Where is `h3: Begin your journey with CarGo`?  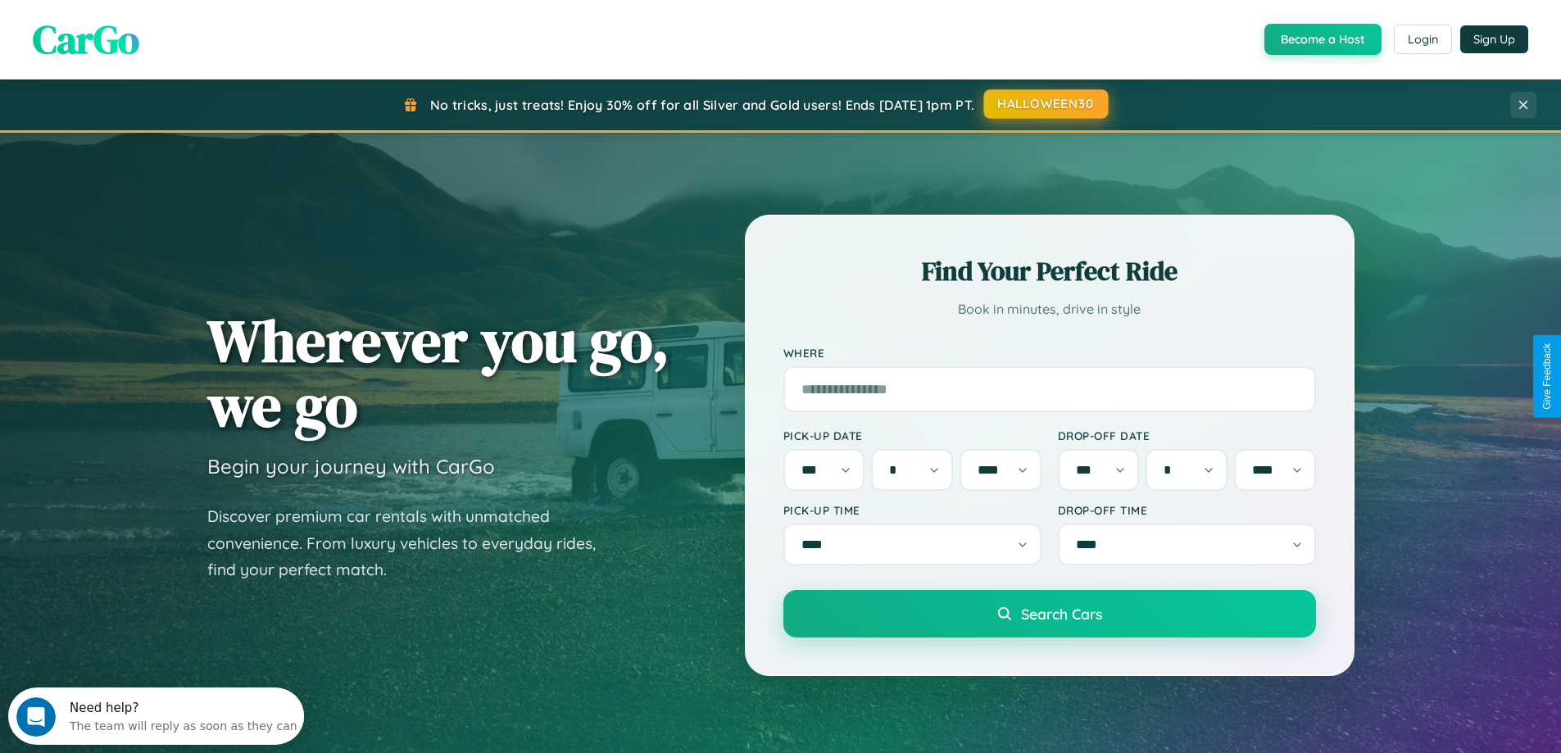
h3: Begin your journey with CarGo is located at coordinates (351, 466).